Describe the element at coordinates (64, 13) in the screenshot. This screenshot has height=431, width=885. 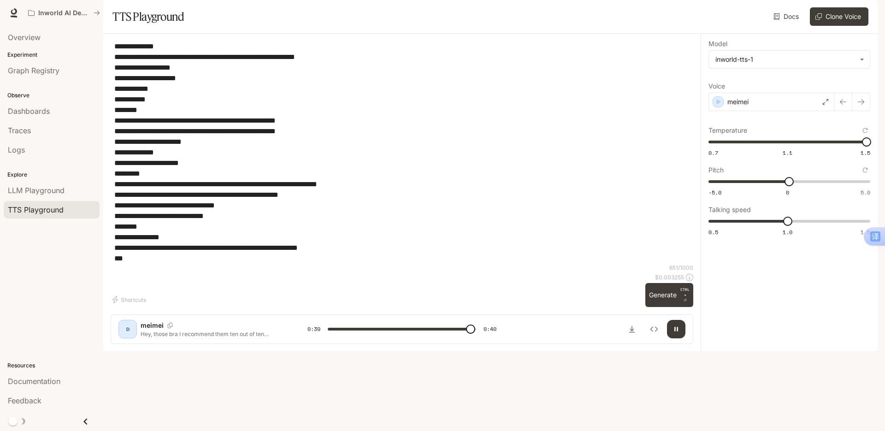
I see `p: Inworld AI Demos` at that location.